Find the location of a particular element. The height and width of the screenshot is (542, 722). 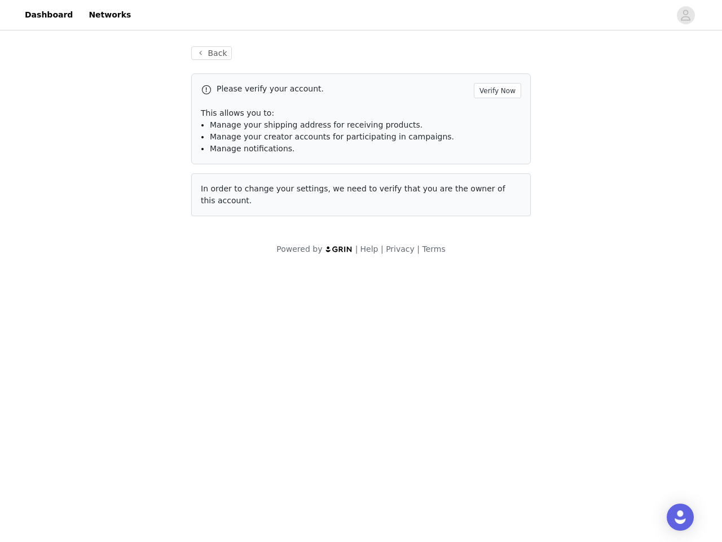

button: Verify Now is located at coordinates (498, 90).